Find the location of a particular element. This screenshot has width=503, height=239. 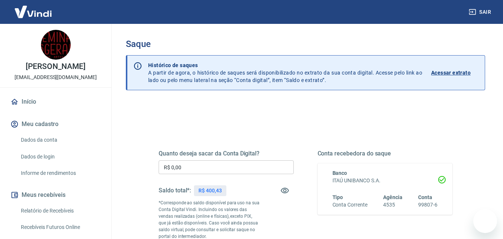

p: Acessar extrato is located at coordinates (451, 73).